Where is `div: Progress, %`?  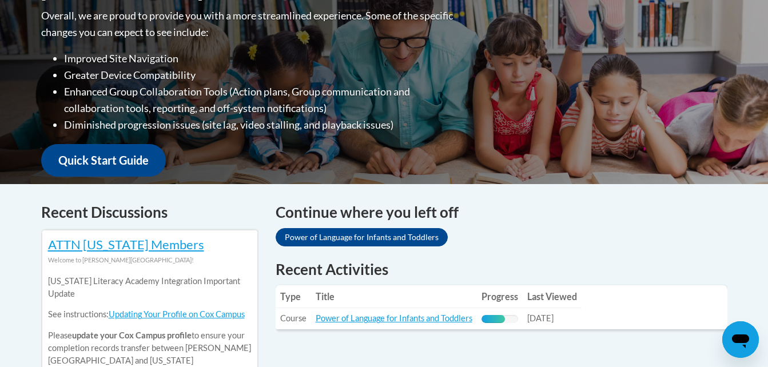
div: Progress, % is located at coordinates (493, 319).